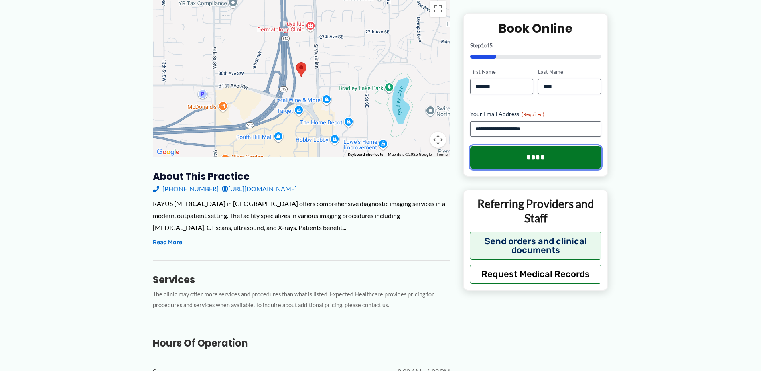 The height and width of the screenshot is (371, 761). Describe the element at coordinates (442, 154) in the screenshot. I see `a: Terms (opens in new tab)` at that location.